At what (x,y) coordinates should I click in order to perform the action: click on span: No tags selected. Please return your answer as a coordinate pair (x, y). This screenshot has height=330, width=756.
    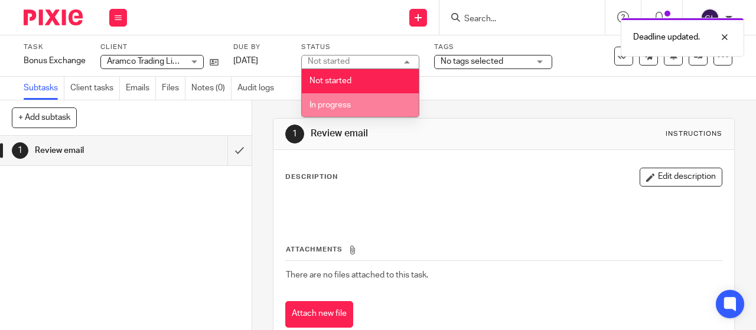
    Looking at the image, I should click on (472, 61).